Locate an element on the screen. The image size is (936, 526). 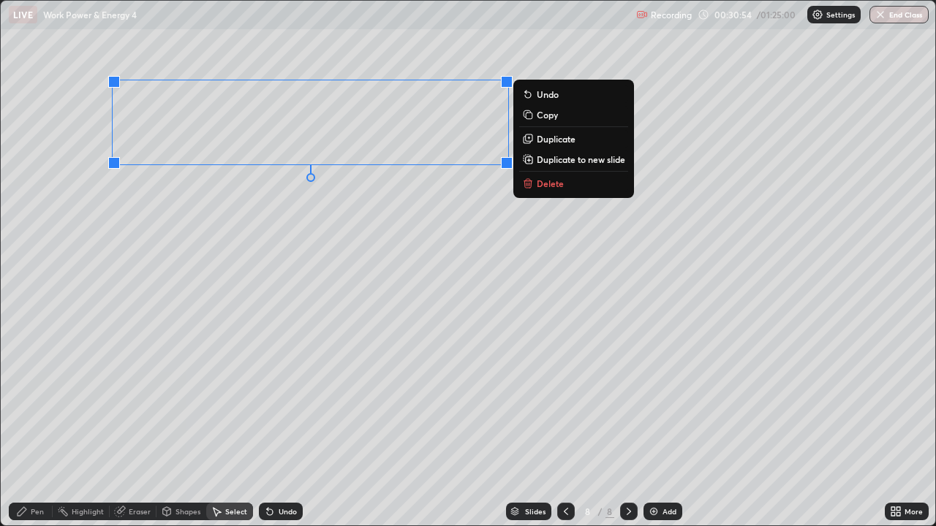
button: Duplicate to new slide is located at coordinates (573, 159).